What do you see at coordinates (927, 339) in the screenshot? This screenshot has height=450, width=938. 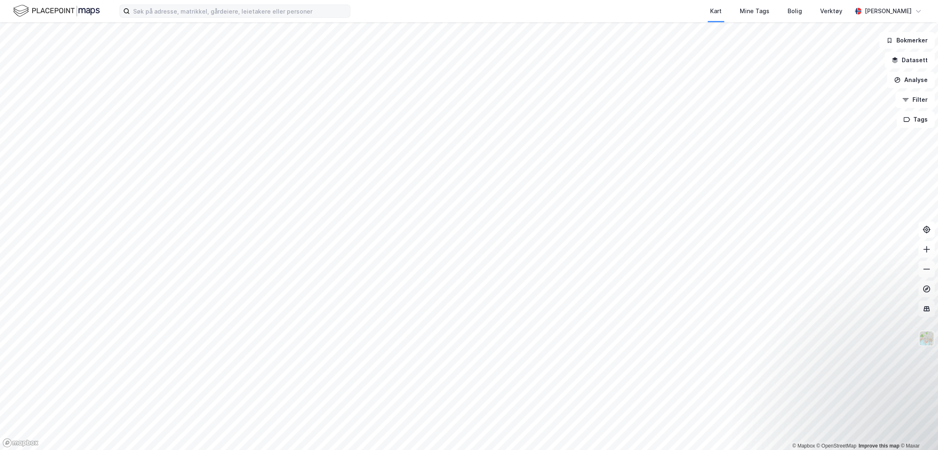 I see `img: Z` at bounding box center [927, 339].